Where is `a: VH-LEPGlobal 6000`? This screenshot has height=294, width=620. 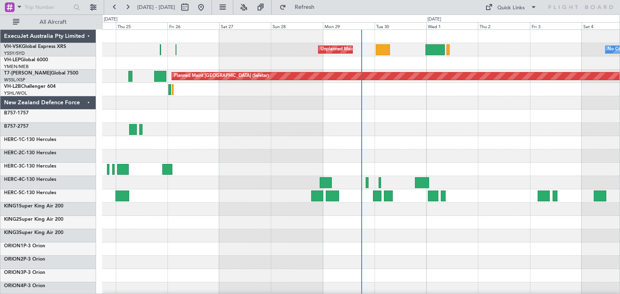
a: VH-LEPGlobal 6000 is located at coordinates (26, 60).